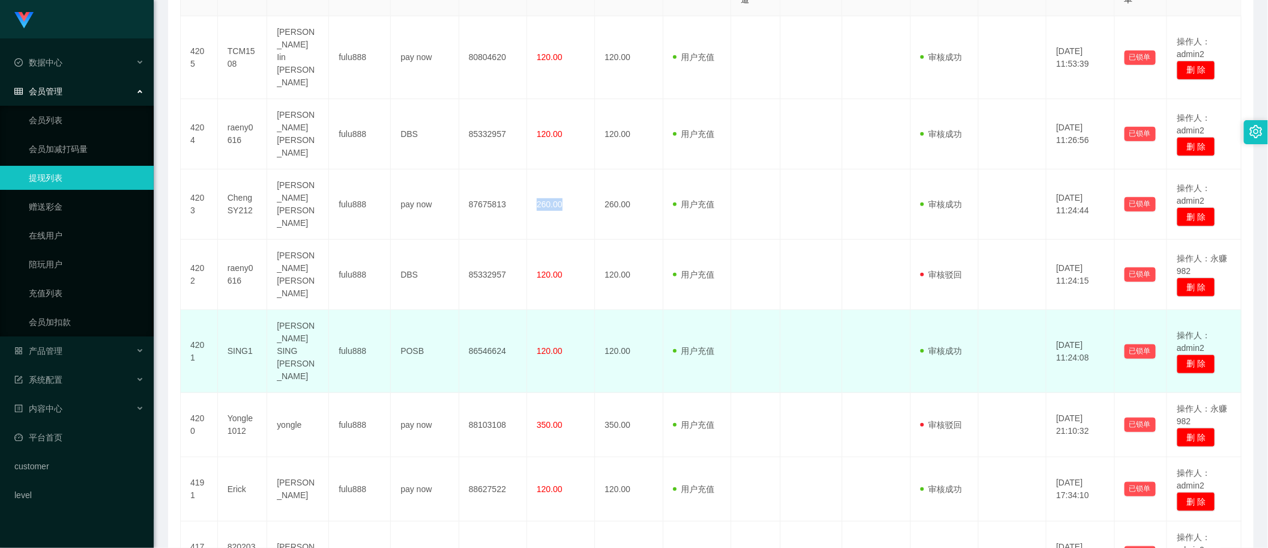 The height and width of the screenshot is (548, 1268). I want to click on span: 350.00, so click(549, 424).